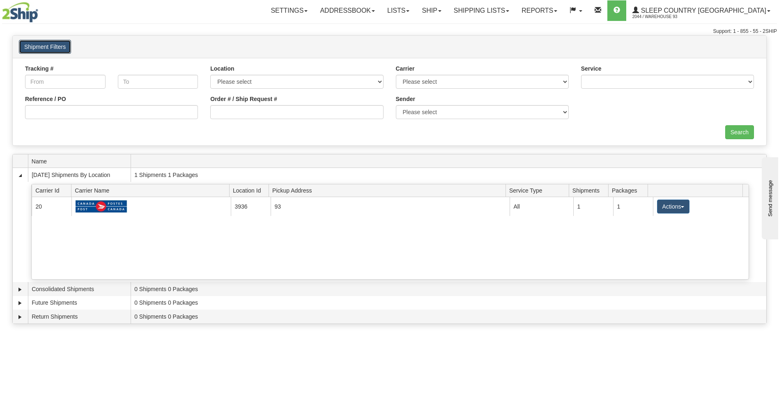  I want to click on span: Shipments, so click(590, 190).